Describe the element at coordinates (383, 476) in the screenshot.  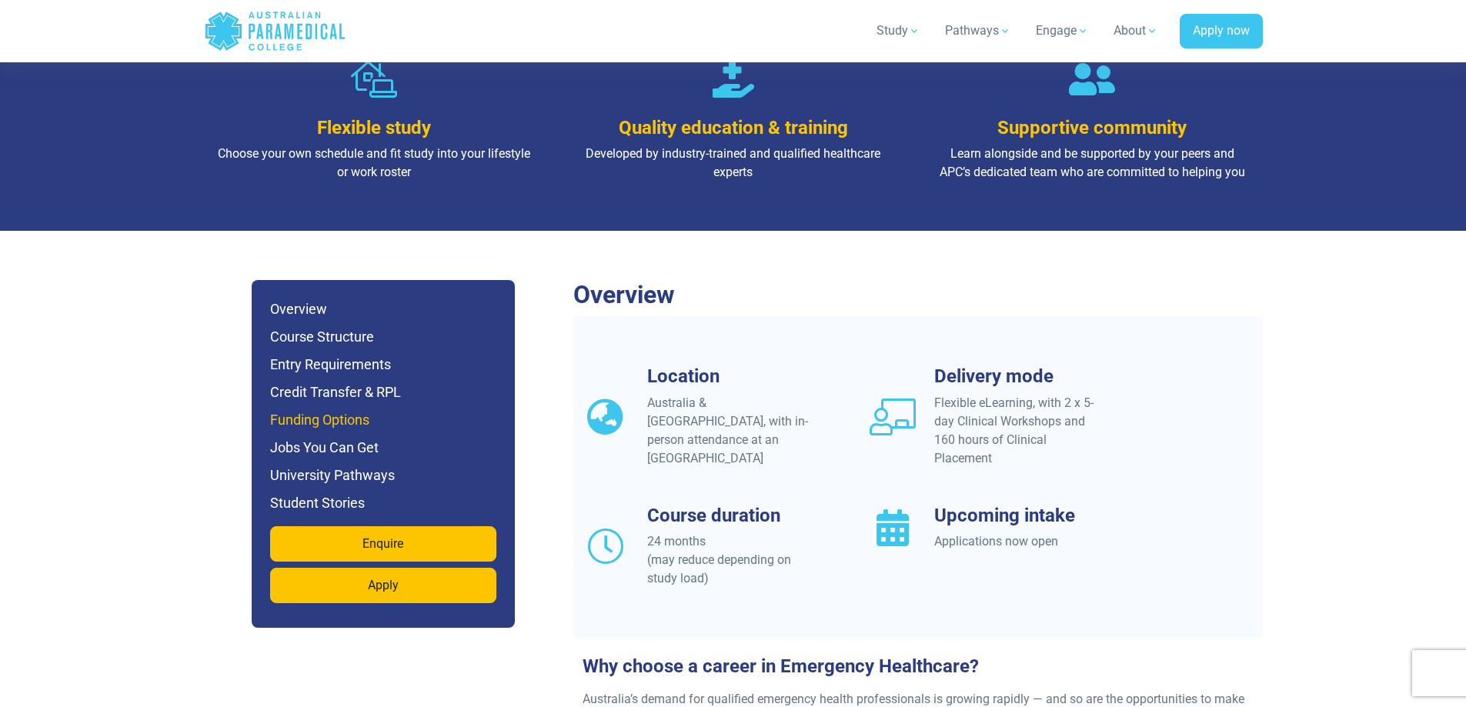
I see `h6: University Pathways` at that location.